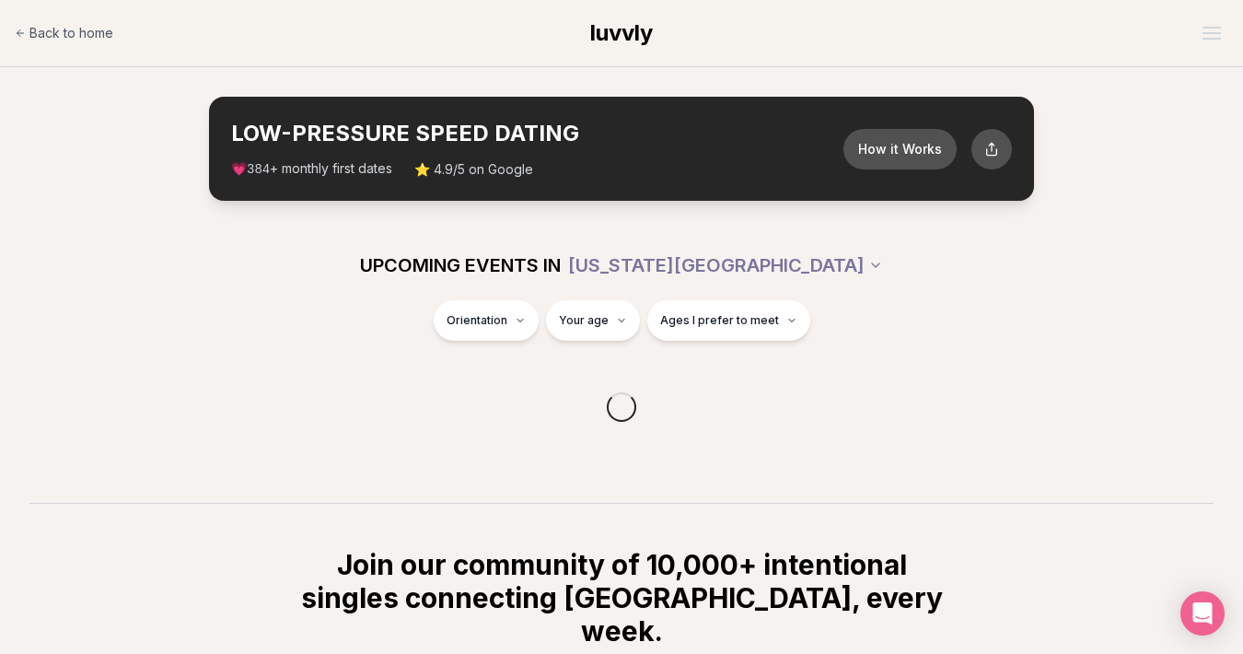 This screenshot has height=654, width=1243. I want to click on button: Ages I prefer to meet, so click(729, 321).